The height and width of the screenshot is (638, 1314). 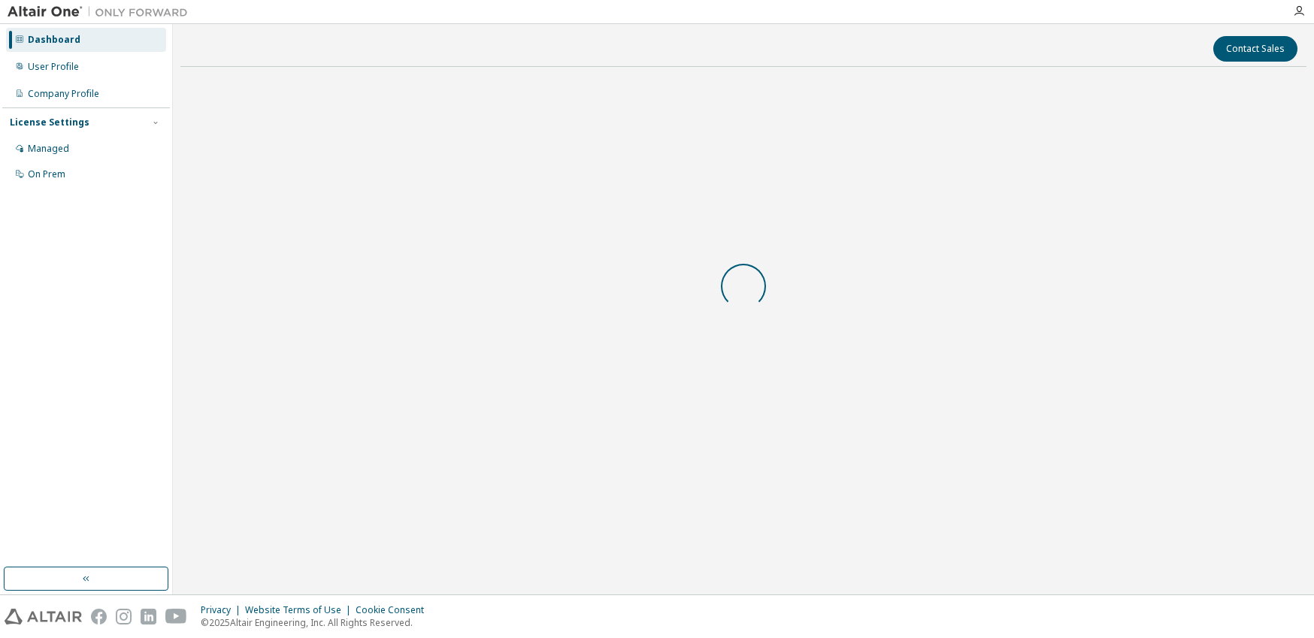 What do you see at coordinates (101, 12) in the screenshot?
I see `img: Altair One` at bounding box center [101, 12].